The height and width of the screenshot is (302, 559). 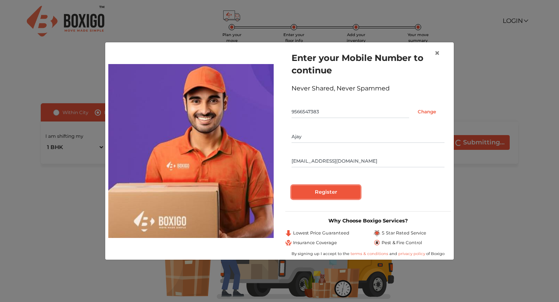 What do you see at coordinates (315, 243) in the screenshot?
I see `span: Insurance Coverage` at bounding box center [315, 243].